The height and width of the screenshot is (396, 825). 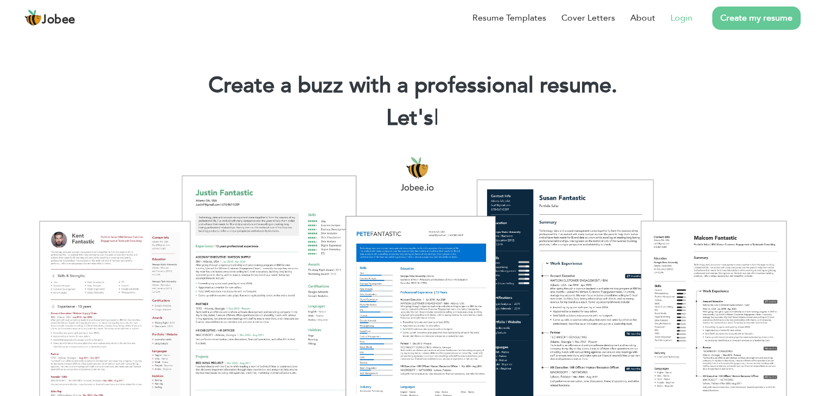 I want to click on span: Jobee, so click(x=59, y=20).